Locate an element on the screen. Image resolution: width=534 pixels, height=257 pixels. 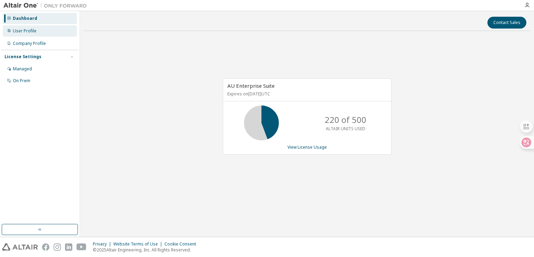
img: instagram.svg is located at coordinates (57, 247).